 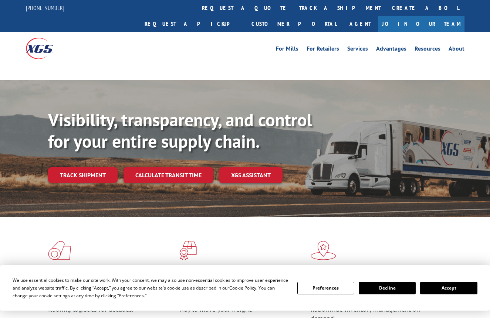 What do you see at coordinates (323, 251) in the screenshot?
I see `img: xgs-icon-flagship-distribution-model-red` at bounding box center [323, 251].